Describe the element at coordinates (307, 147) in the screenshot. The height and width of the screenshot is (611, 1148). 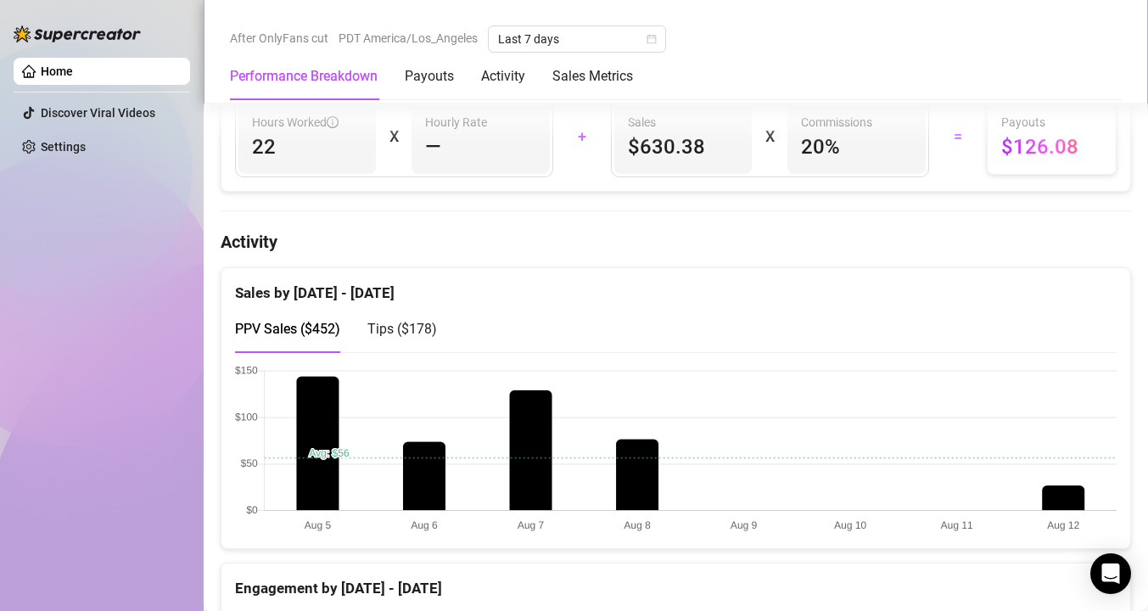
I see `span: 22` at that location.